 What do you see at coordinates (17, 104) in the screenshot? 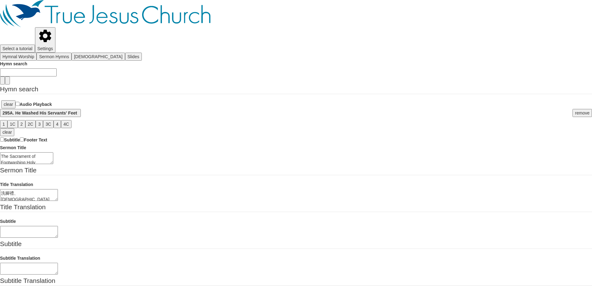
I see `input: Audio Playback` at bounding box center [17, 104].